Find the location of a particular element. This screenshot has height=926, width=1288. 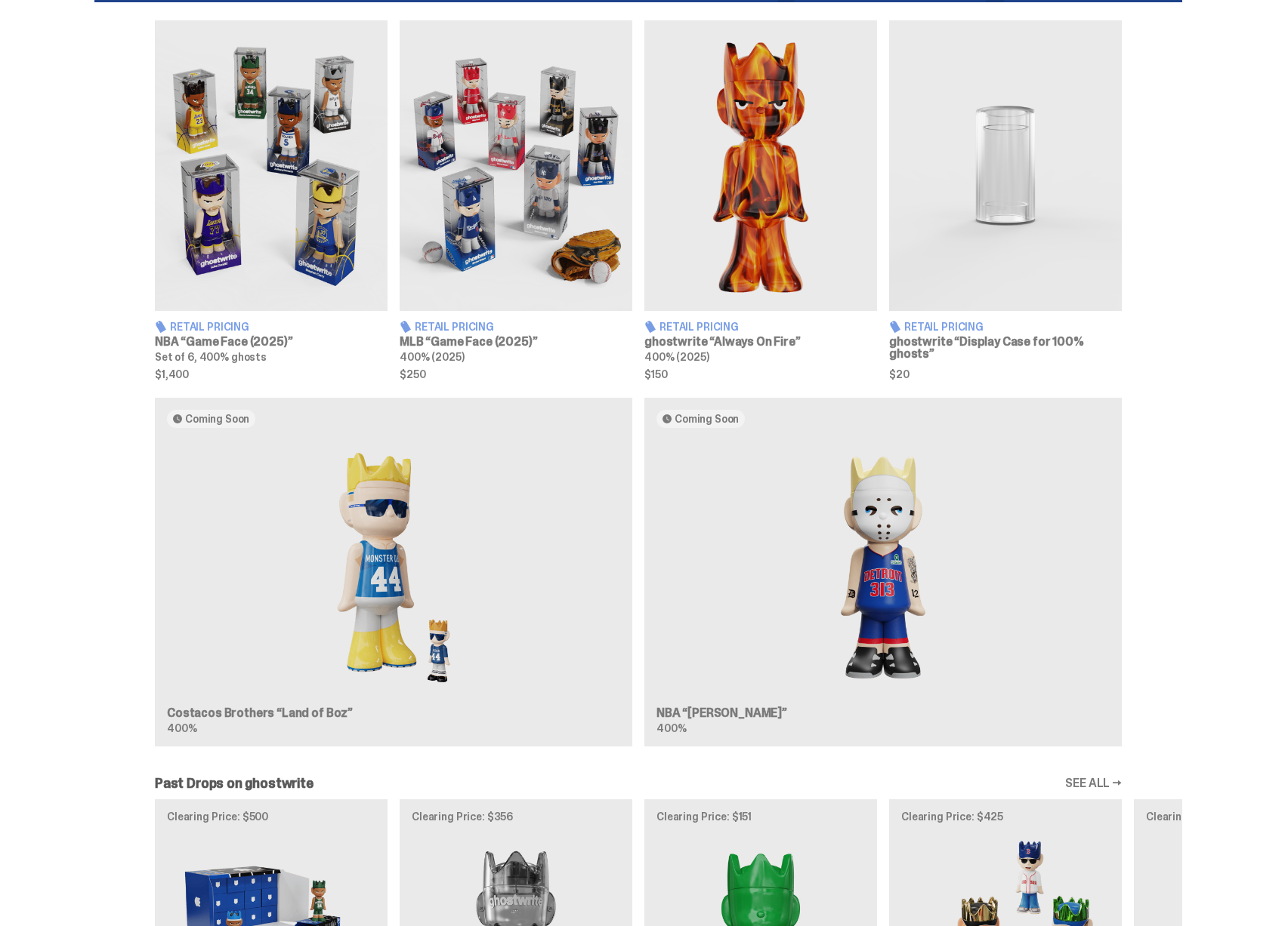

span: $20 is located at coordinates (1005, 374).